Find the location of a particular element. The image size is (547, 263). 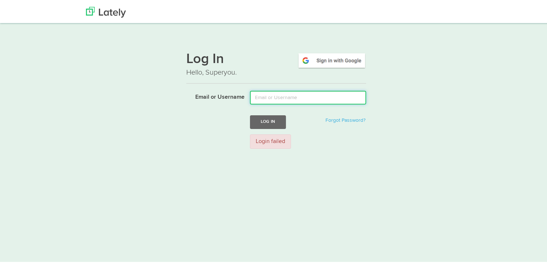

button: Log In is located at coordinates (268, 120).